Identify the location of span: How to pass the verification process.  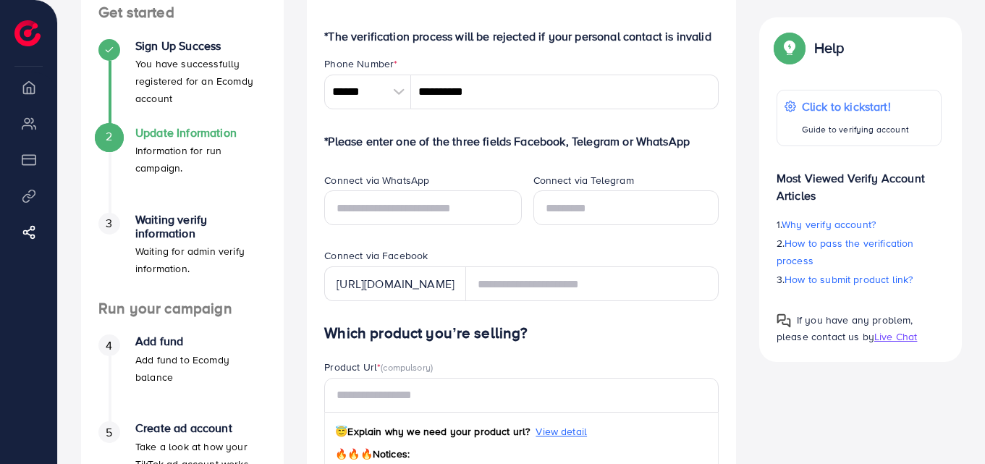
(845, 252).